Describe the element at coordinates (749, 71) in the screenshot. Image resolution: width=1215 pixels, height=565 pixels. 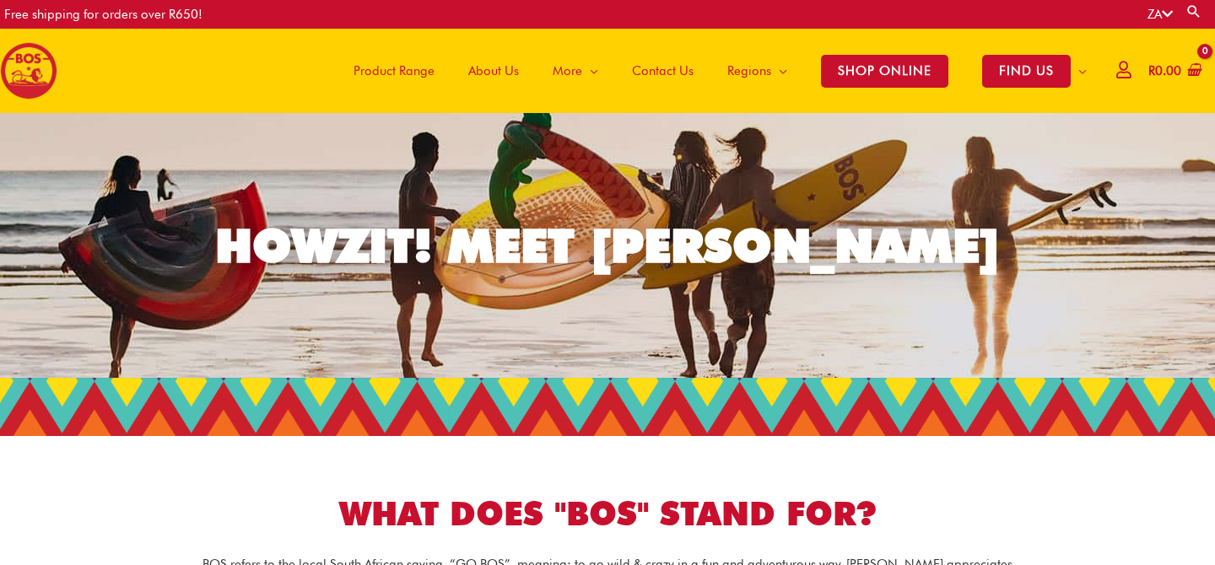
I see `span: Regions` at that location.